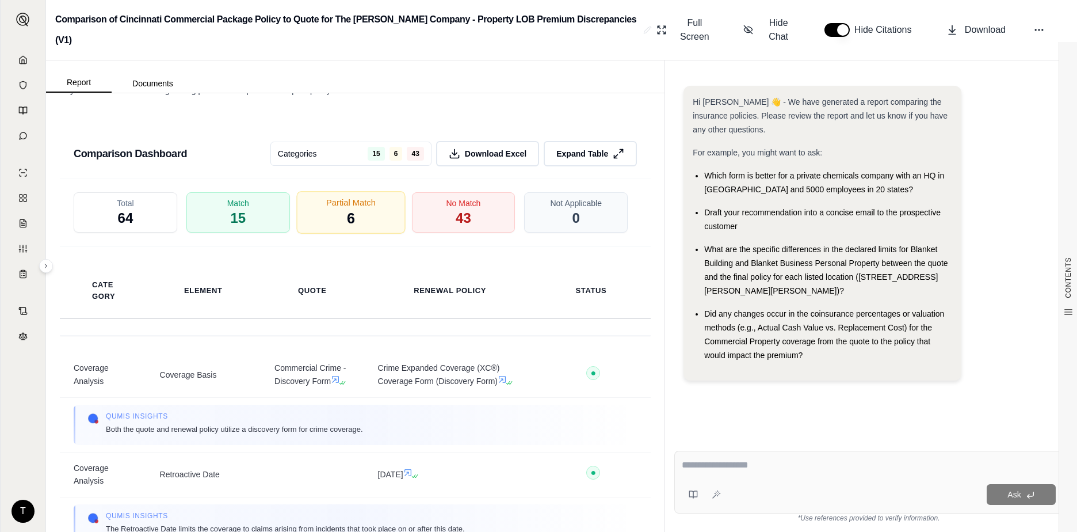 This screenshot has height=532, width=1077. I want to click on span: 64, so click(125, 218).